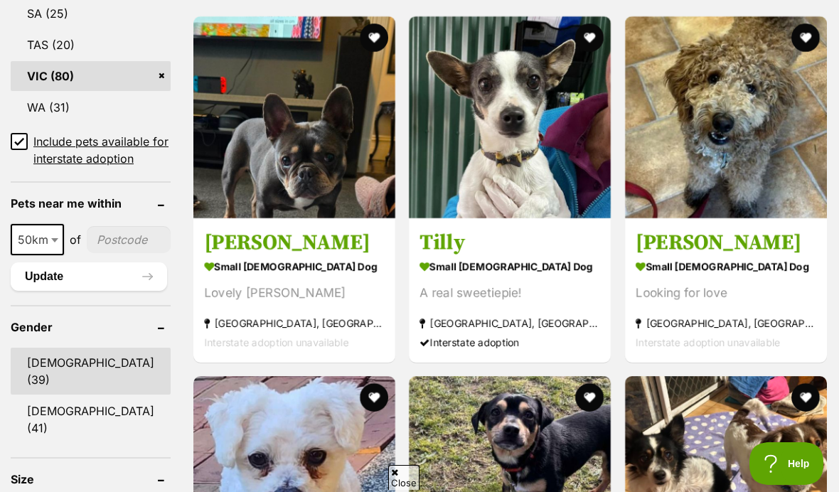 Image resolution: width=839 pixels, height=492 pixels. What do you see at coordinates (90, 327) in the screenshot?
I see `header: Gender` at bounding box center [90, 327].